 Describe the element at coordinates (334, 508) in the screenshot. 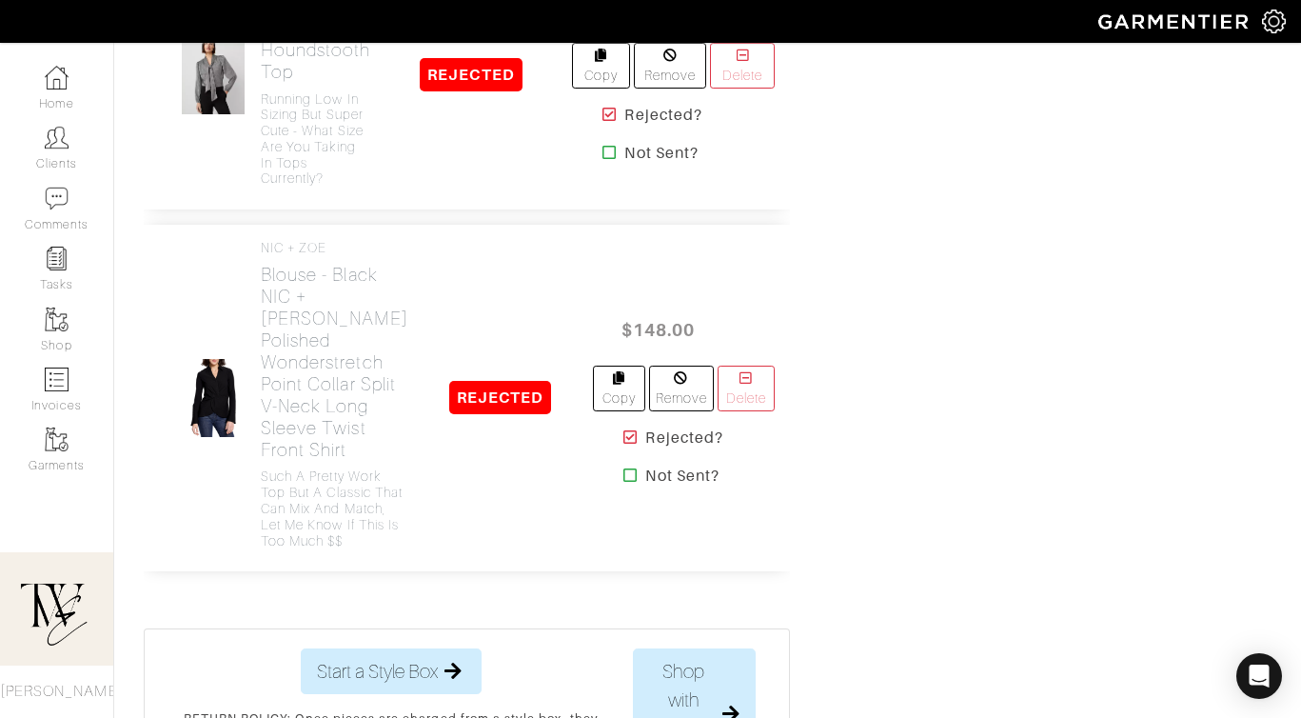

I see `h4: Such a pretty work top but a classic that can mix and match, let me know if this is too much $$` at that location.